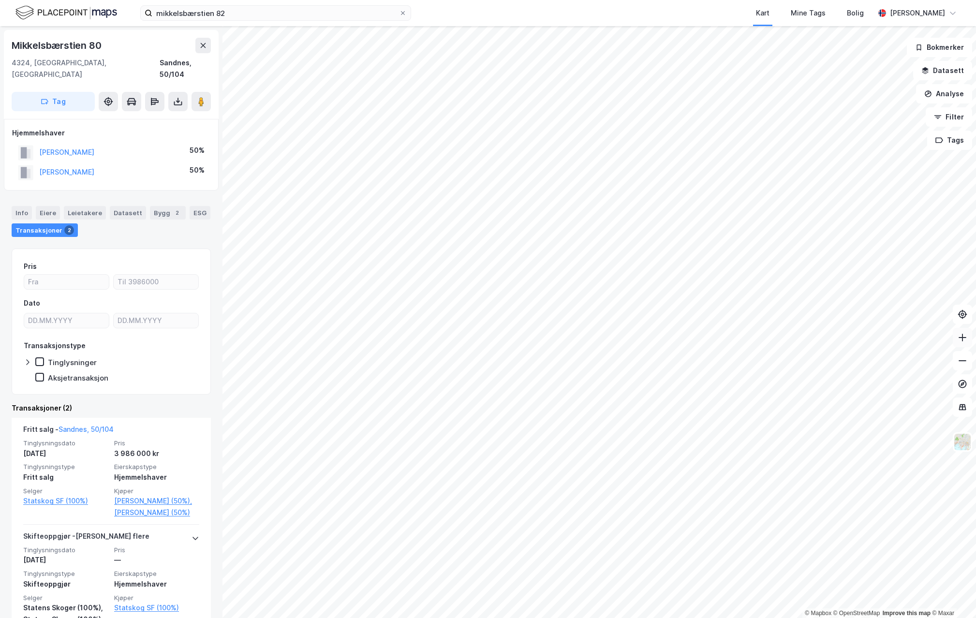 The width and height of the screenshot is (976, 618). What do you see at coordinates (68, 432) in the screenshot?
I see `div: Fritt salg -` at bounding box center [68, 432].